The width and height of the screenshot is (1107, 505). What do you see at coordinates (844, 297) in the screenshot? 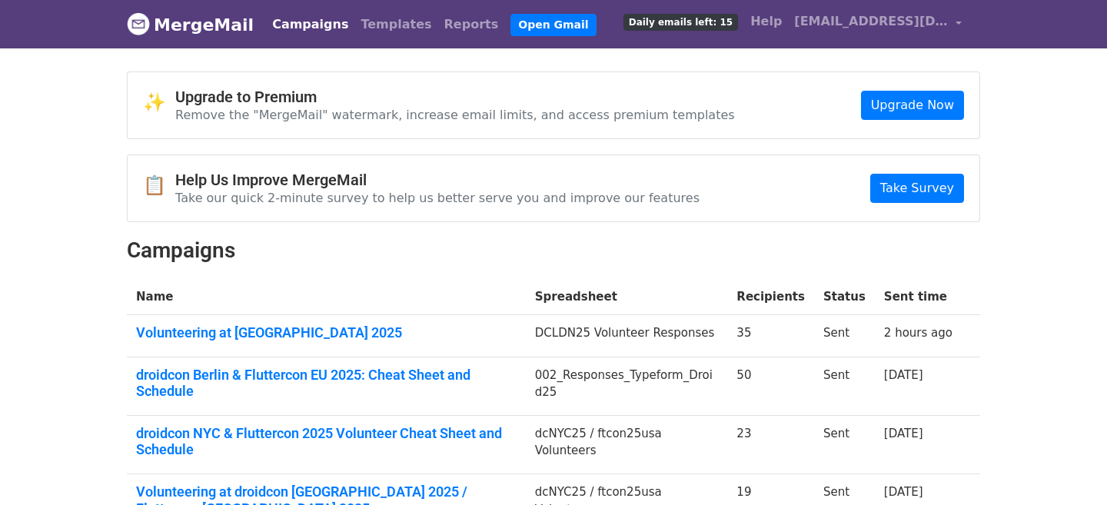
I see `th: Status` at bounding box center [844, 297].